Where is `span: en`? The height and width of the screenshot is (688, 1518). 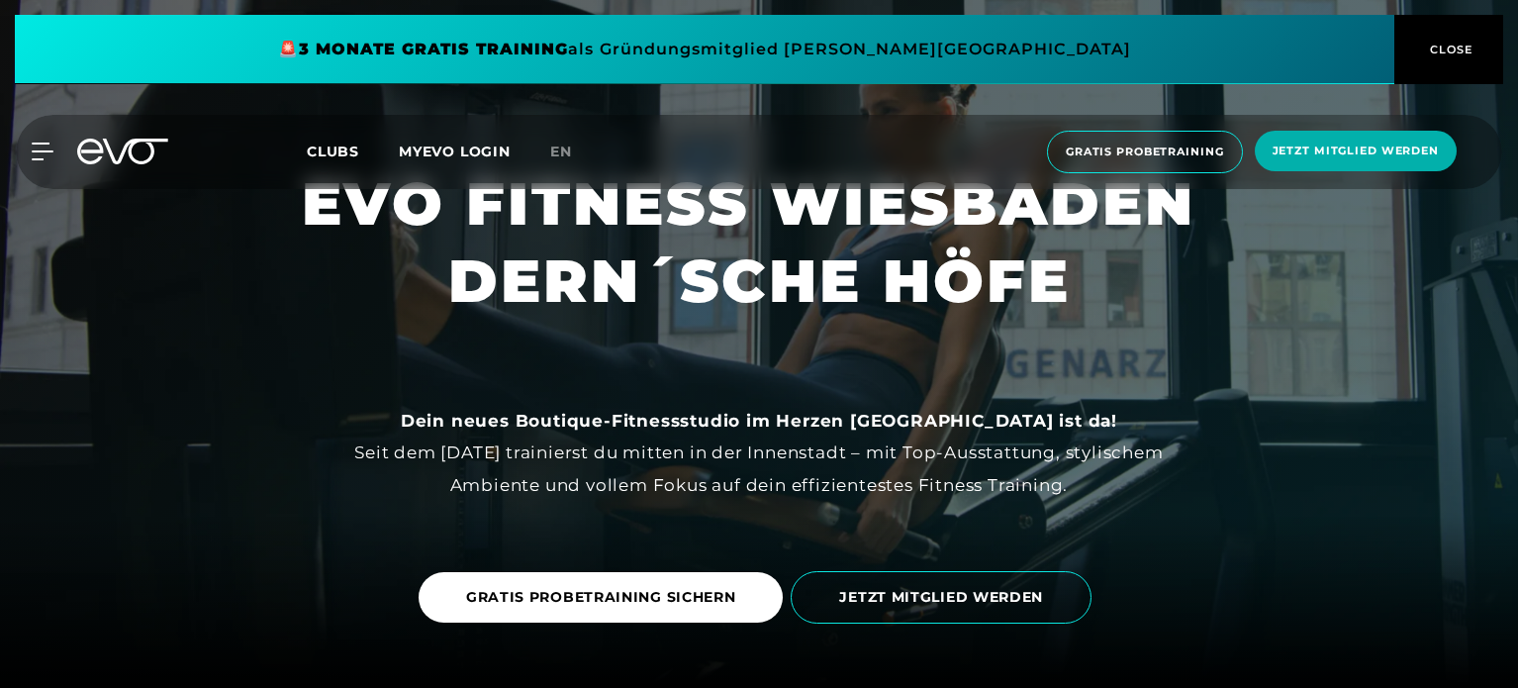 span: en is located at coordinates (561, 151).